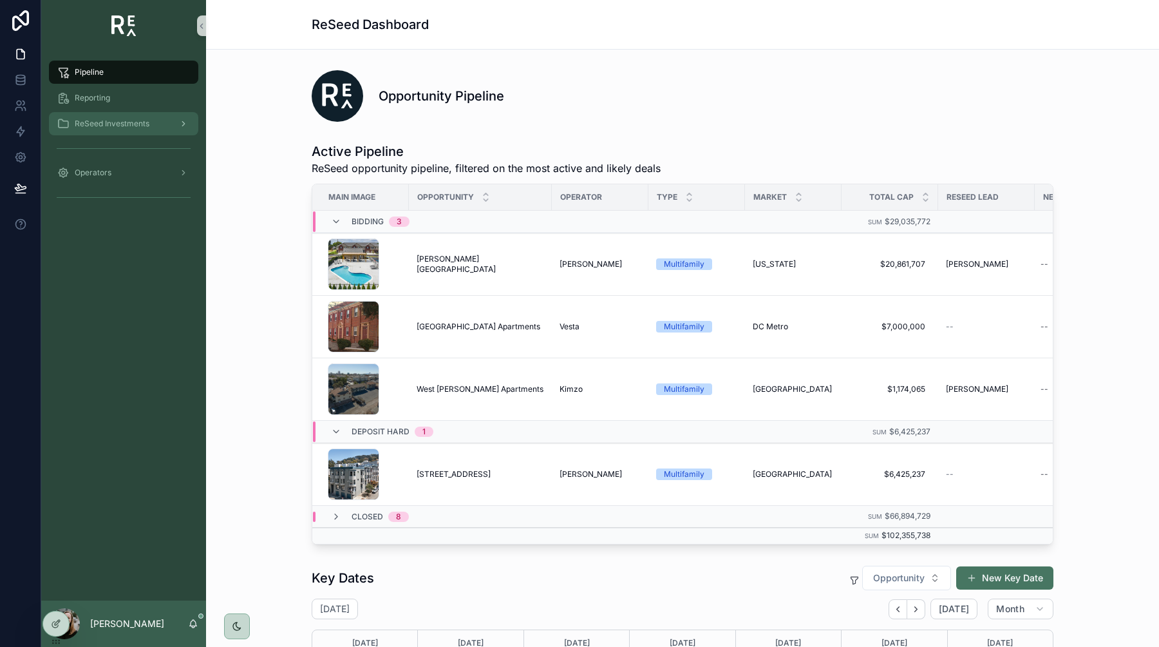 The height and width of the screenshot is (647, 1159). Describe the element at coordinates (367, 516) in the screenshot. I see `span: Closed` at that location.